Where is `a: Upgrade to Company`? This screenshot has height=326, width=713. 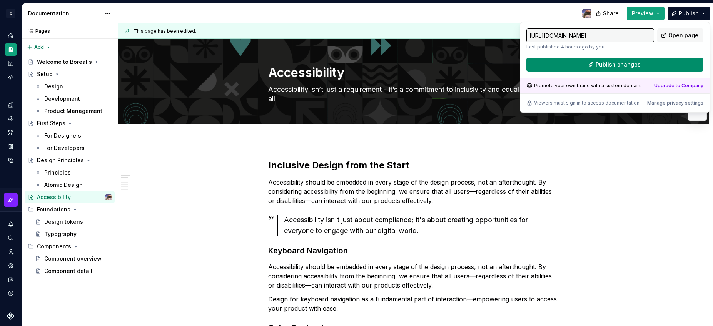
a: Upgrade to Company is located at coordinates (679, 86).